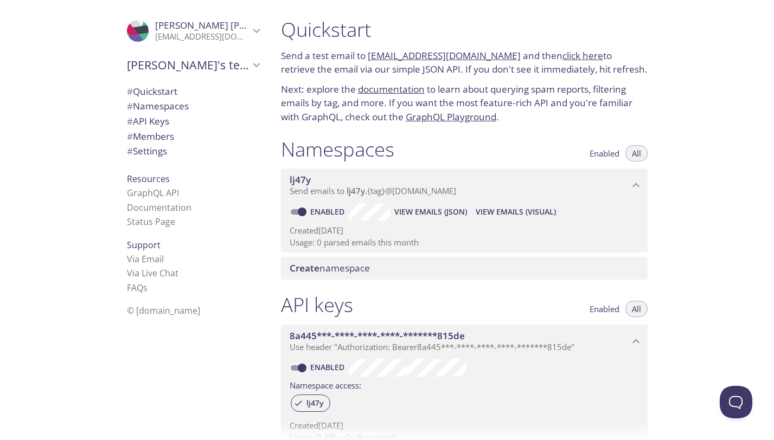 This screenshot has height=440, width=774. I want to click on label: Namespace access:, so click(325, 385).